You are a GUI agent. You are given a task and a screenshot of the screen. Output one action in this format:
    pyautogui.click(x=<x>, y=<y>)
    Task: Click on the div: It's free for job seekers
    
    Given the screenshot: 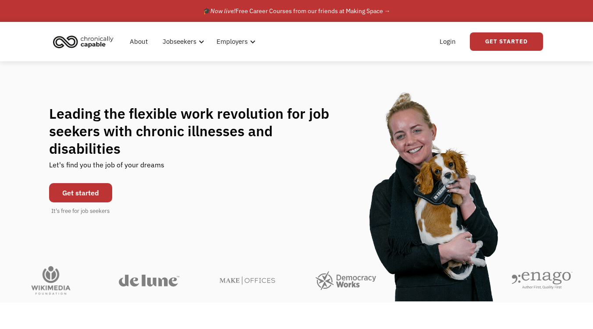 What is the action you would take?
    pyautogui.click(x=80, y=211)
    